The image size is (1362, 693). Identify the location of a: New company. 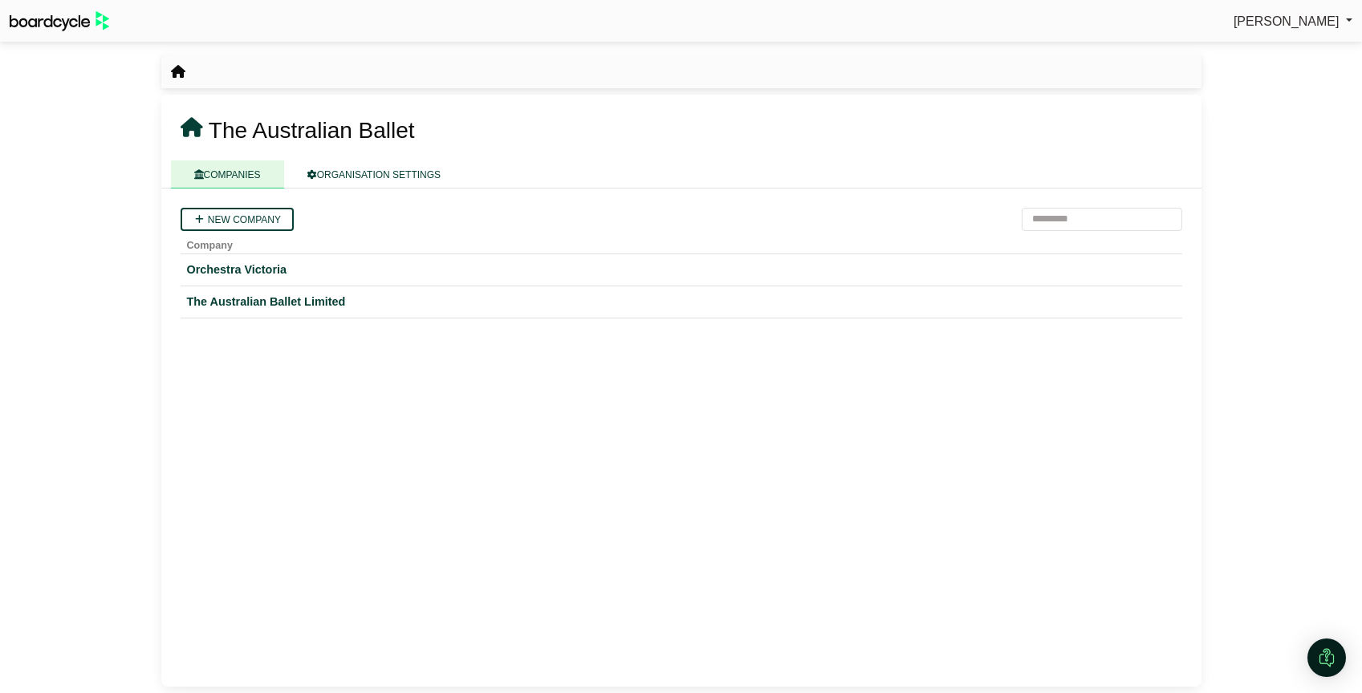
(237, 219).